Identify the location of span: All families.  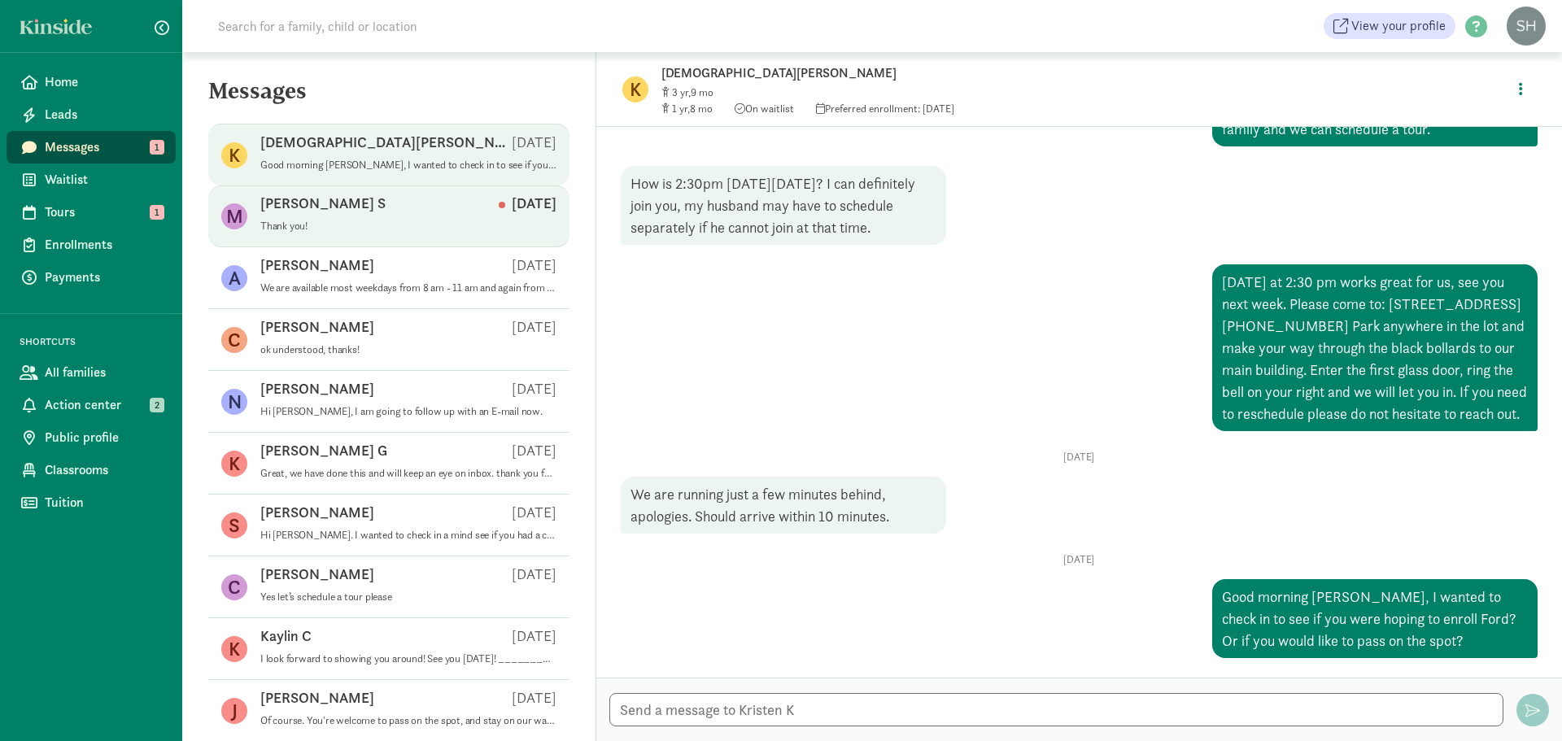
(103, 373).